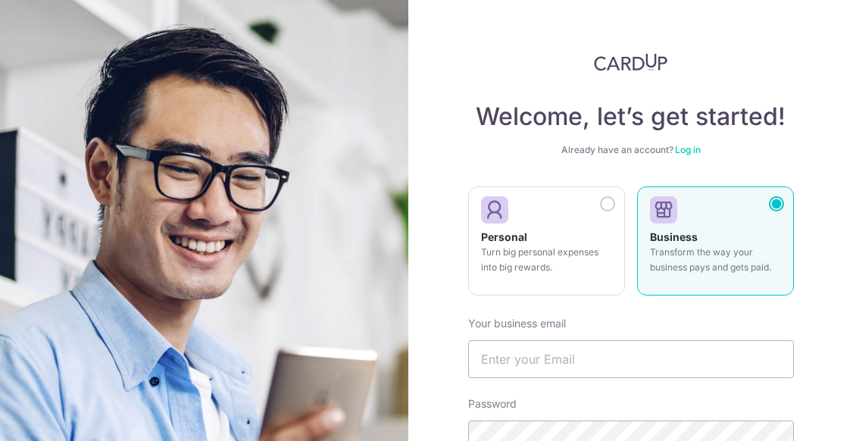  Describe the element at coordinates (715, 246) in the screenshot. I see `a: Business Transform the way your business pays and gets paid.` at that location.